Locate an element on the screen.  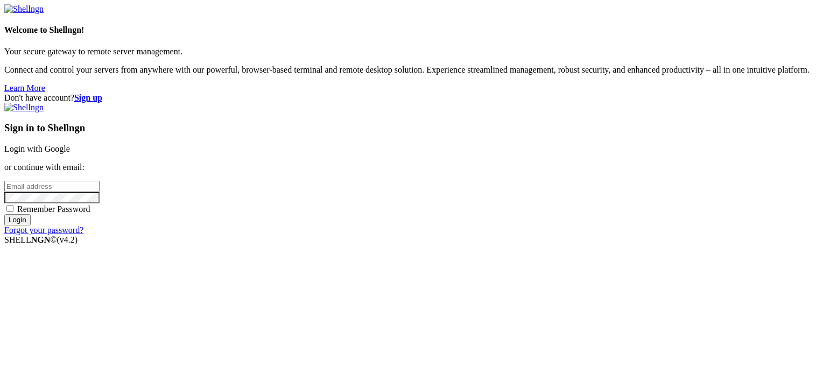
a: Learn More is located at coordinates (25, 88).